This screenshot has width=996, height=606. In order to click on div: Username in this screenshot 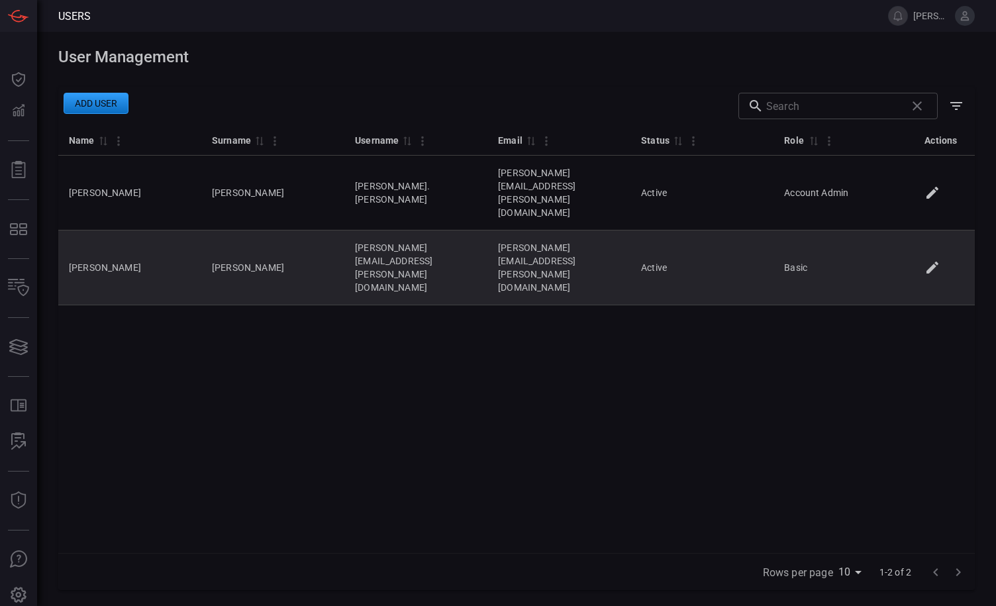, I will do `click(377, 140)`.